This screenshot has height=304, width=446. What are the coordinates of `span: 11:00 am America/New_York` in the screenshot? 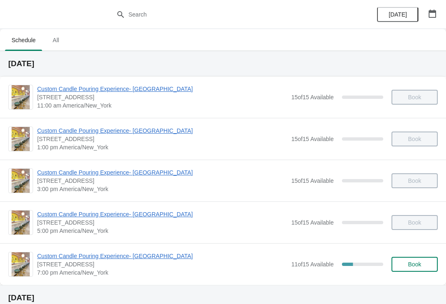 It's located at (162, 105).